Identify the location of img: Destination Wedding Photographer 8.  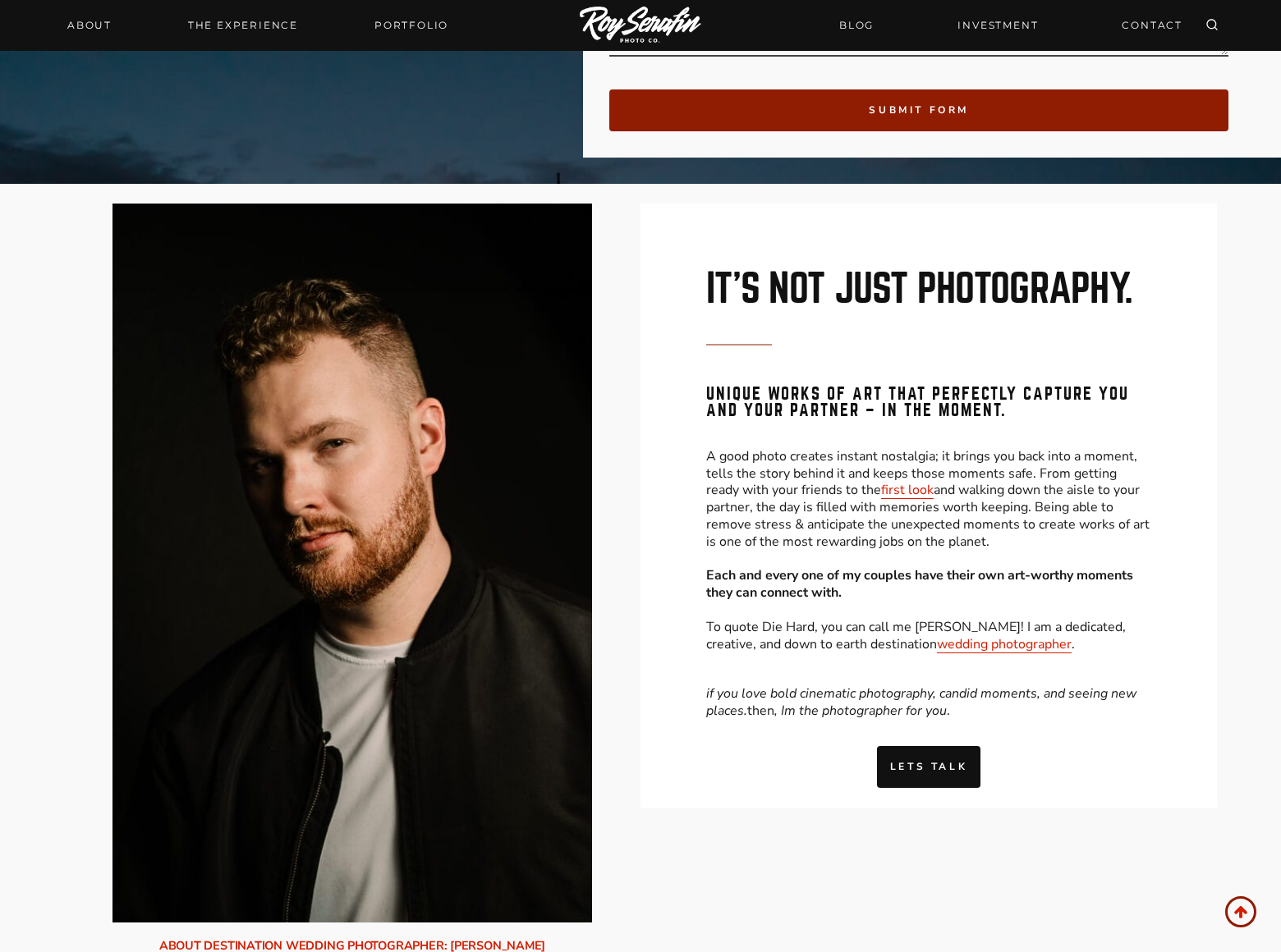
(352, 563).